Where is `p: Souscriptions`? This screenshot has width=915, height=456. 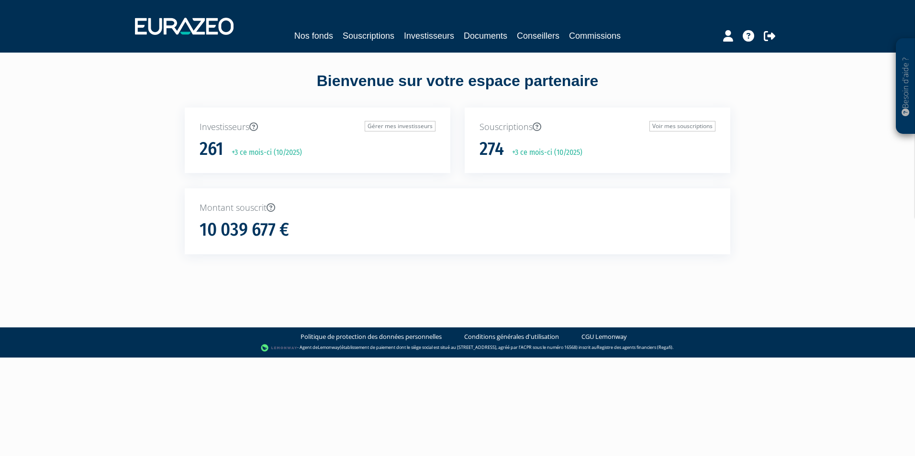 p: Souscriptions is located at coordinates (597, 127).